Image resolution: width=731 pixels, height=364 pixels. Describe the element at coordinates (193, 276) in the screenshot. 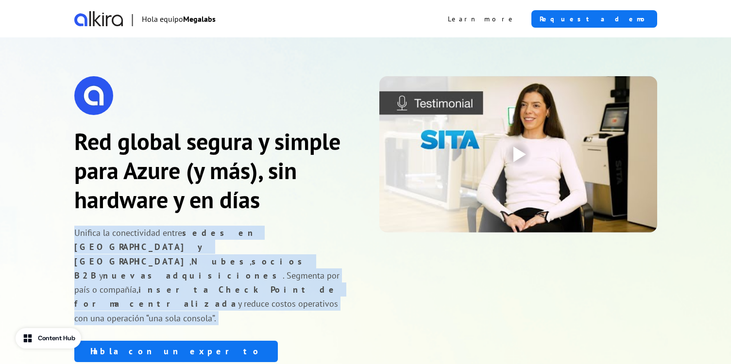

I see `strong: nuevas adquisiciones` at that location.